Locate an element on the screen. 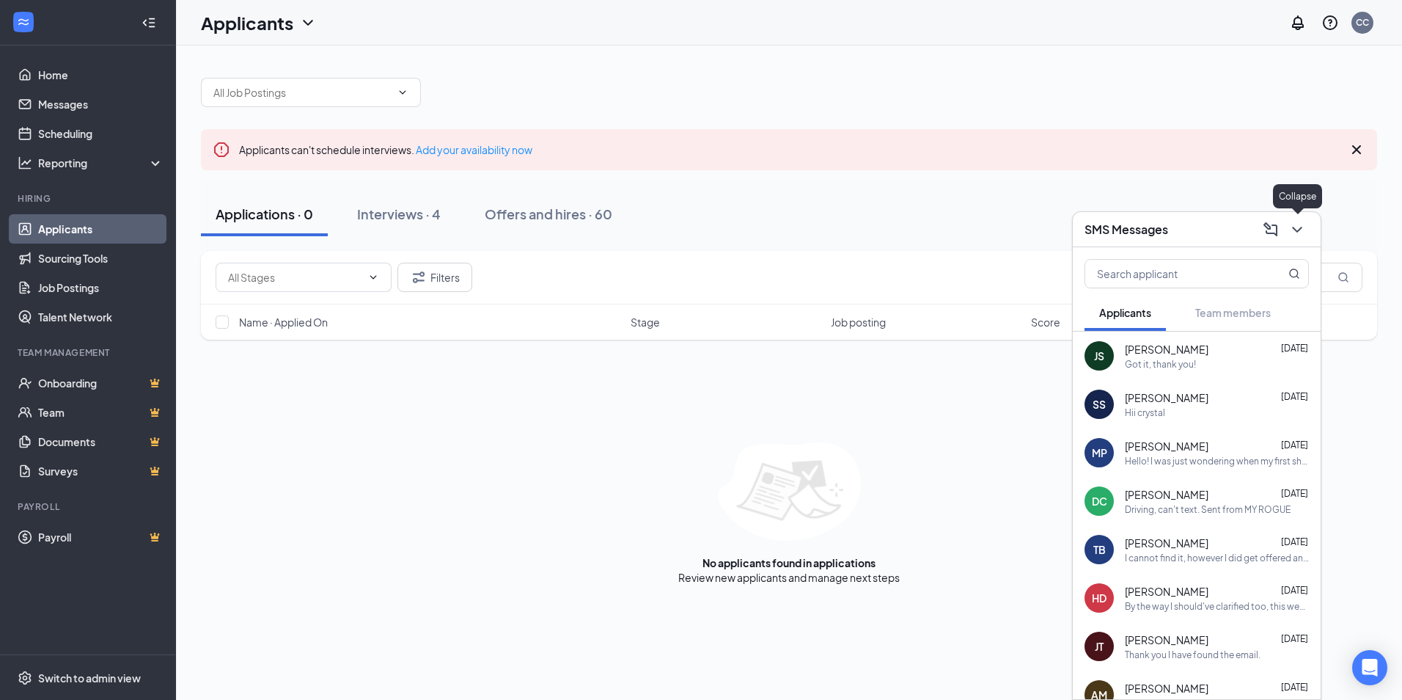 Image resolution: width=1402 pixels, height=700 pixels. span: Stage is located at coordinates (645, 322).